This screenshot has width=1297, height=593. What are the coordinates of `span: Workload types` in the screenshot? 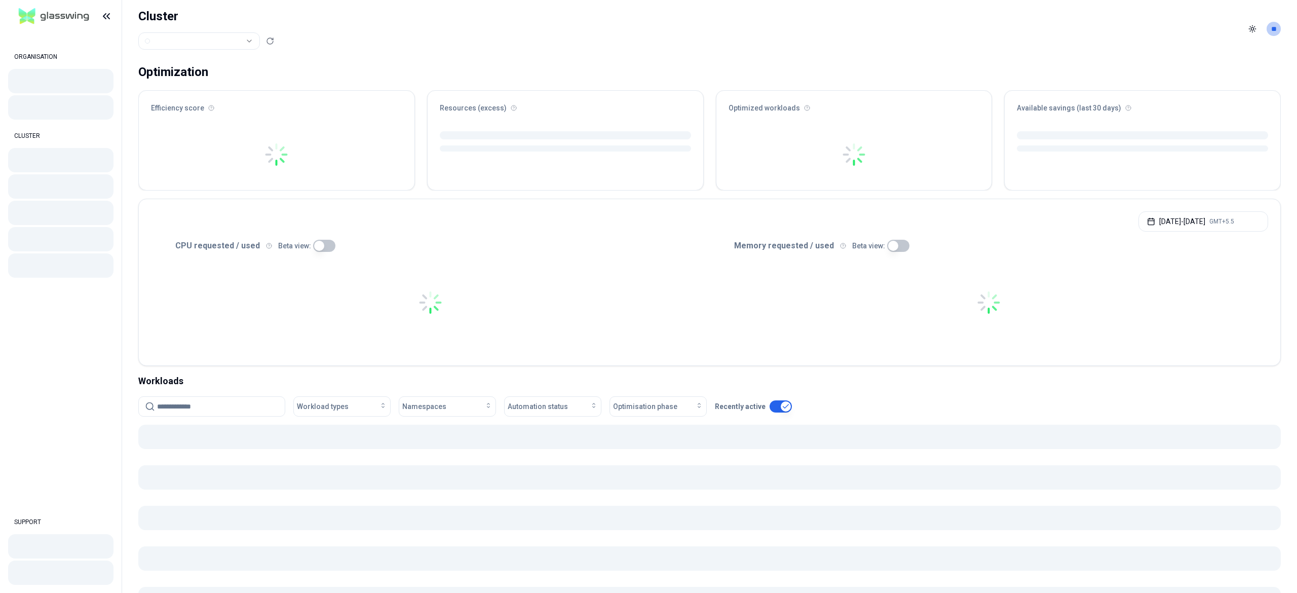 It's located at (323, 406).